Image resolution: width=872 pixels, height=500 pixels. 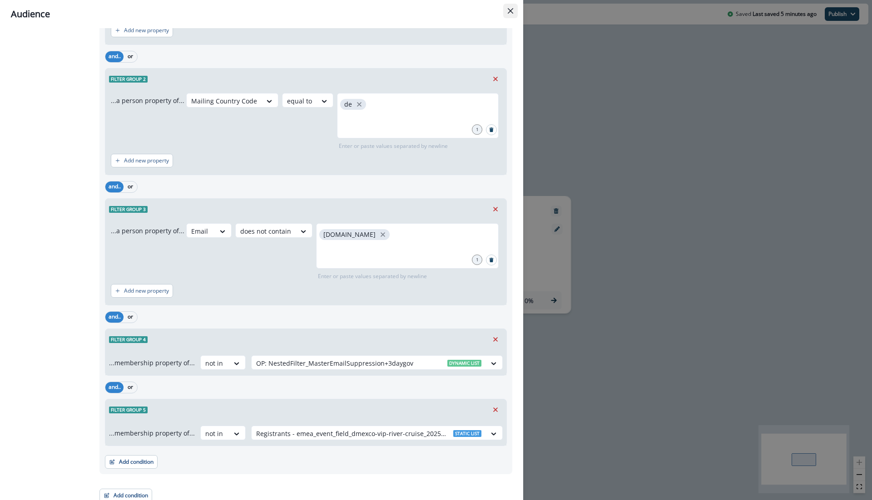 I want to click on span: Filter group 4, so click(x=128, y=340).